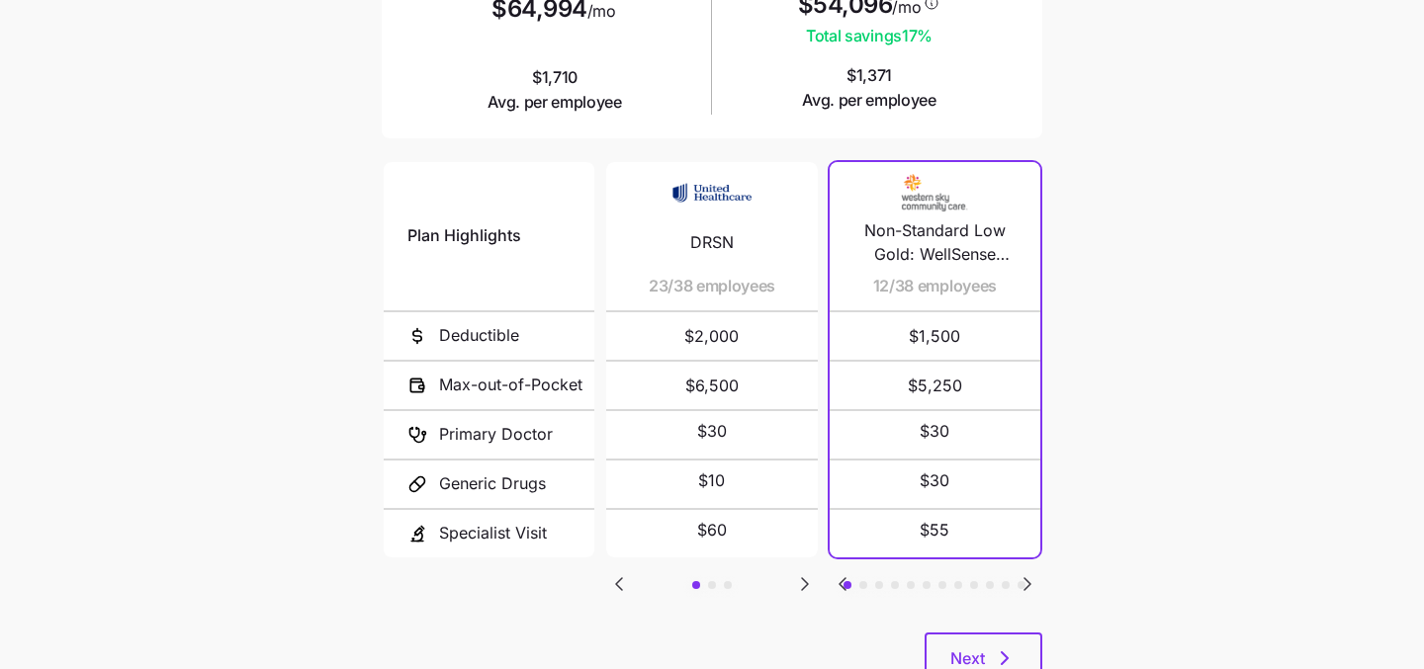 The image size is (1424, 669). I want to click on span: $1,710, so click(555, 90).